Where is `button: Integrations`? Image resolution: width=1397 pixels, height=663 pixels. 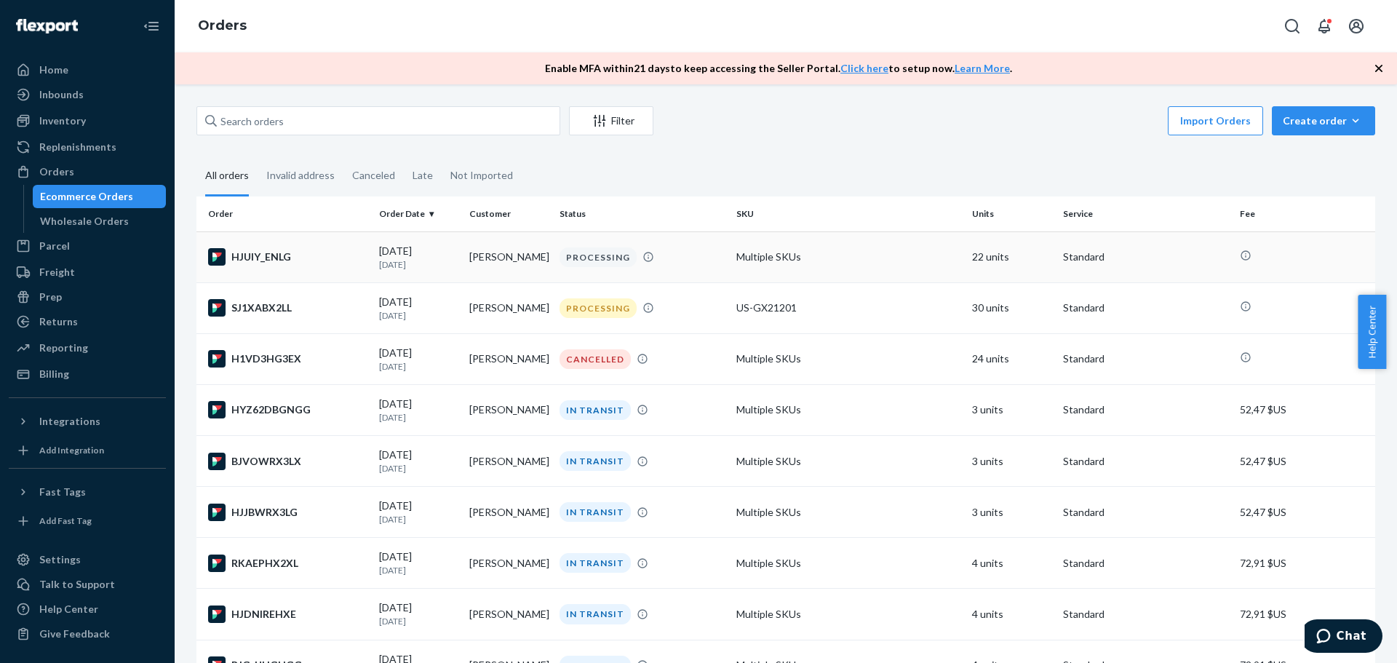 button: Integrations is located at coordinates (87, 421).